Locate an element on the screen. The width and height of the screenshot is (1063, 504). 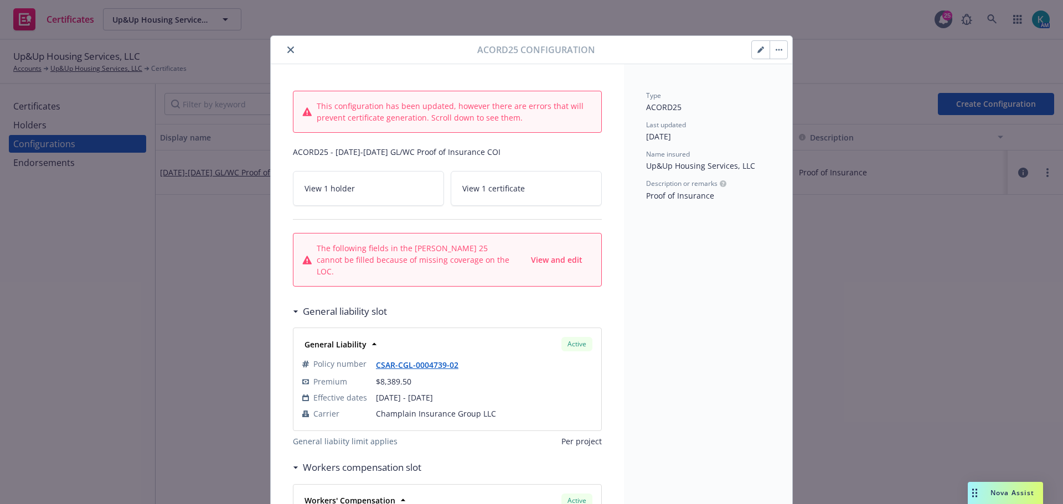
a: View 1 holder is located at coordinates (368, 188).